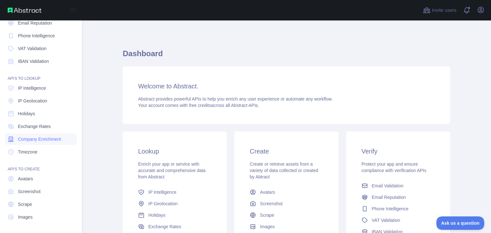  Describe the element at coordinates (39, 139) in the screenshot. I see `span: Company Enrichment` at that location.